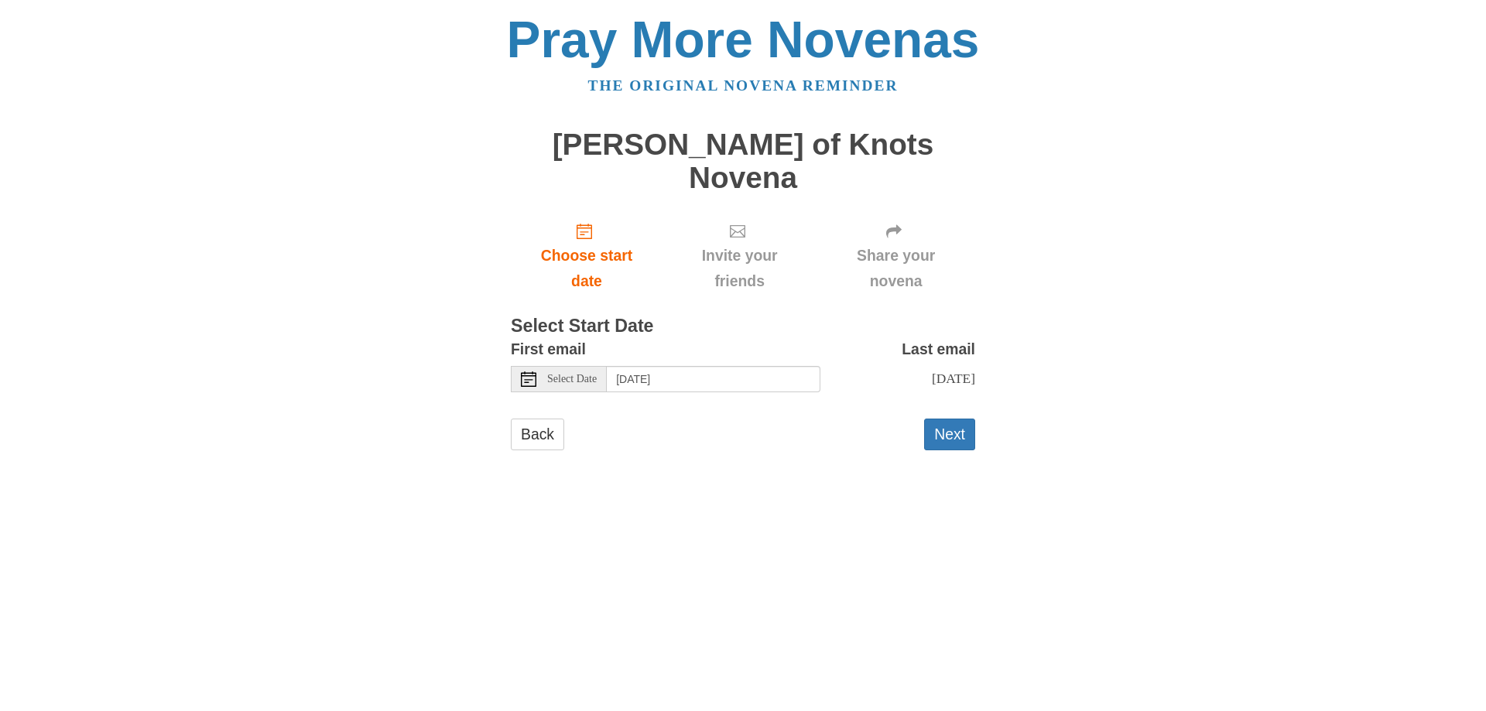 The height and width of the screenshot is (711, 1486). I want to click on span: Share your novena, so click(896, 269).